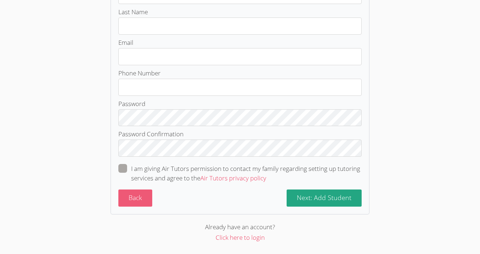  I want to click on span: Last Name, so click(133, 12).